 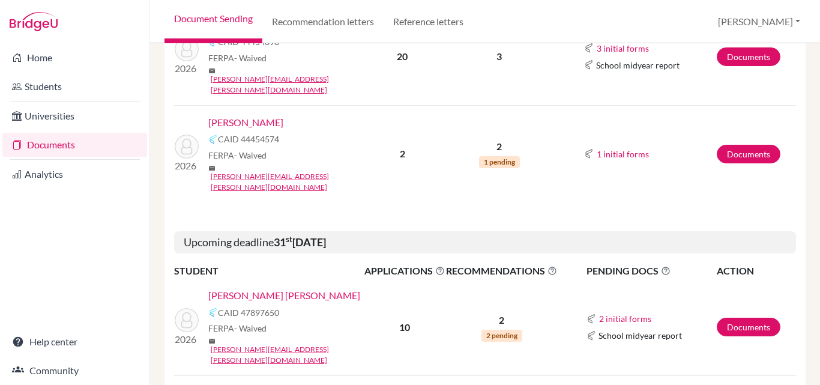 I want to click on a: Analytics, so click(x=74, y=174).